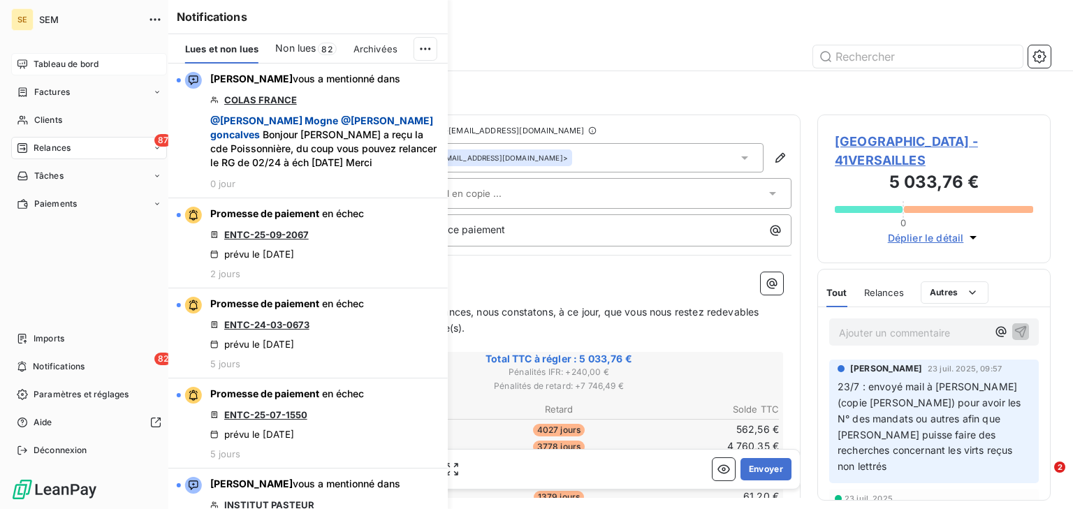 Image resolution: width=1073 pixels, height=509 pixels. Describe the element at coordinates (706, 497) in the screenshot. I see `td: 61,20 €` at that location.